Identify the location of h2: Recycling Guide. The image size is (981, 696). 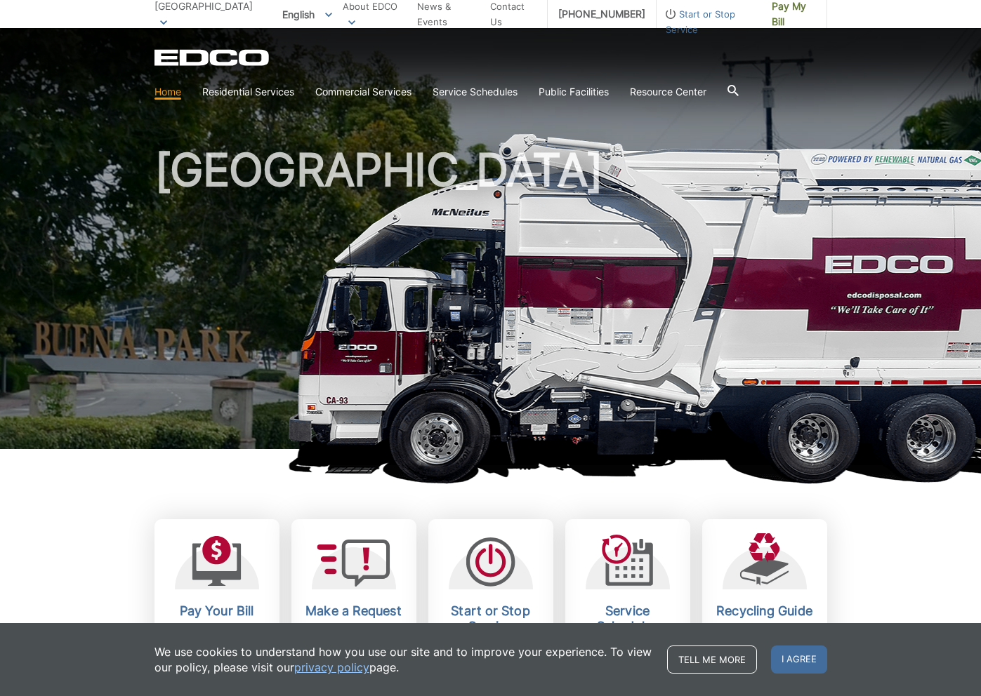
(764, 611).